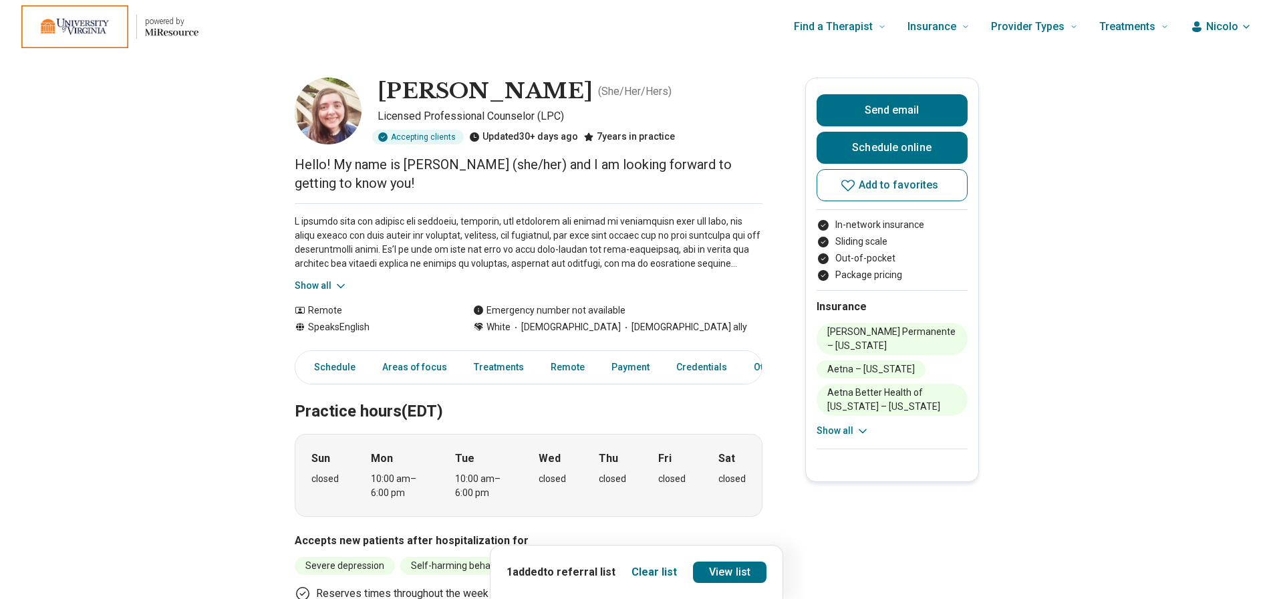  What do you see at coordinates (1223, 27) in the screenshot?
I see `span: Nicolo` at bounding box center [1223, 27].